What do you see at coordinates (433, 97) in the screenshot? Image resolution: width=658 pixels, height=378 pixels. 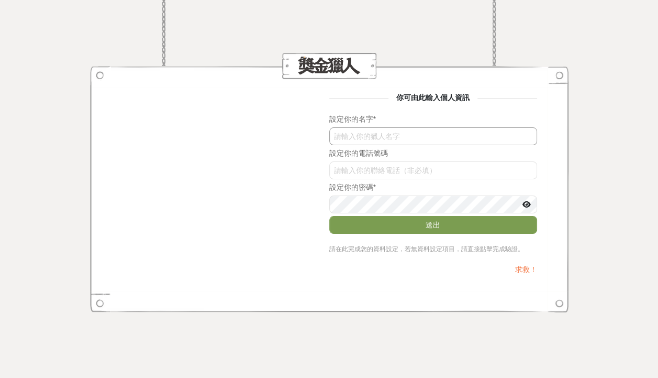 I see `span: 你可由此輸入個人資訊` at bounding box center [433, 97].